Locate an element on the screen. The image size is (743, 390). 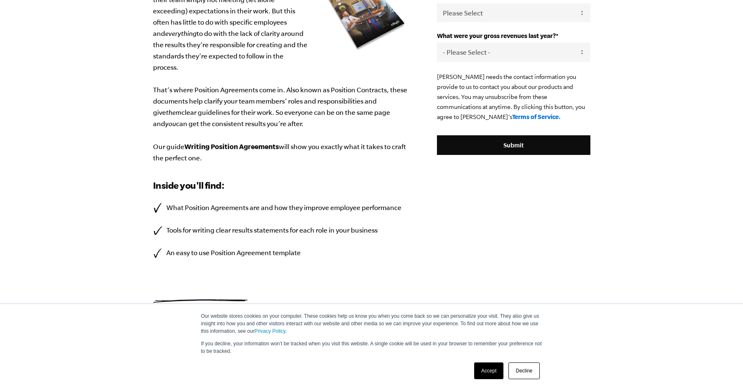
a: Terms of Service. is located at coordinates (536, 117).